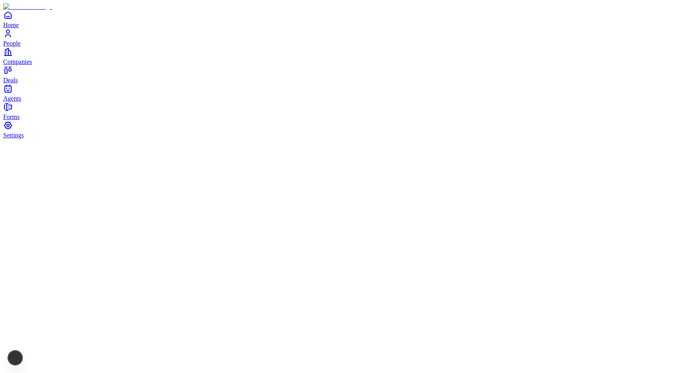  What do you see at coordinates (12, 98) in the screenshot?
I see `span: Agents` at bounding box center [12, 98].